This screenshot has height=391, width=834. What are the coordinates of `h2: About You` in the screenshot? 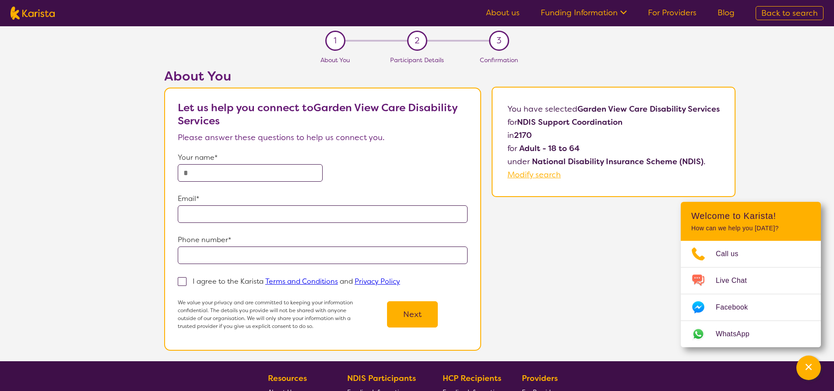 It's located at (323, 76).